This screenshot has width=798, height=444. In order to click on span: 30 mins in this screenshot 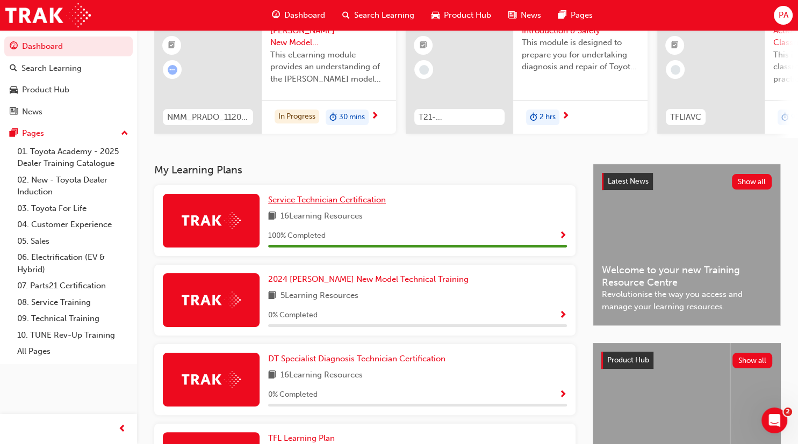, I will do `click(352, 117)`.